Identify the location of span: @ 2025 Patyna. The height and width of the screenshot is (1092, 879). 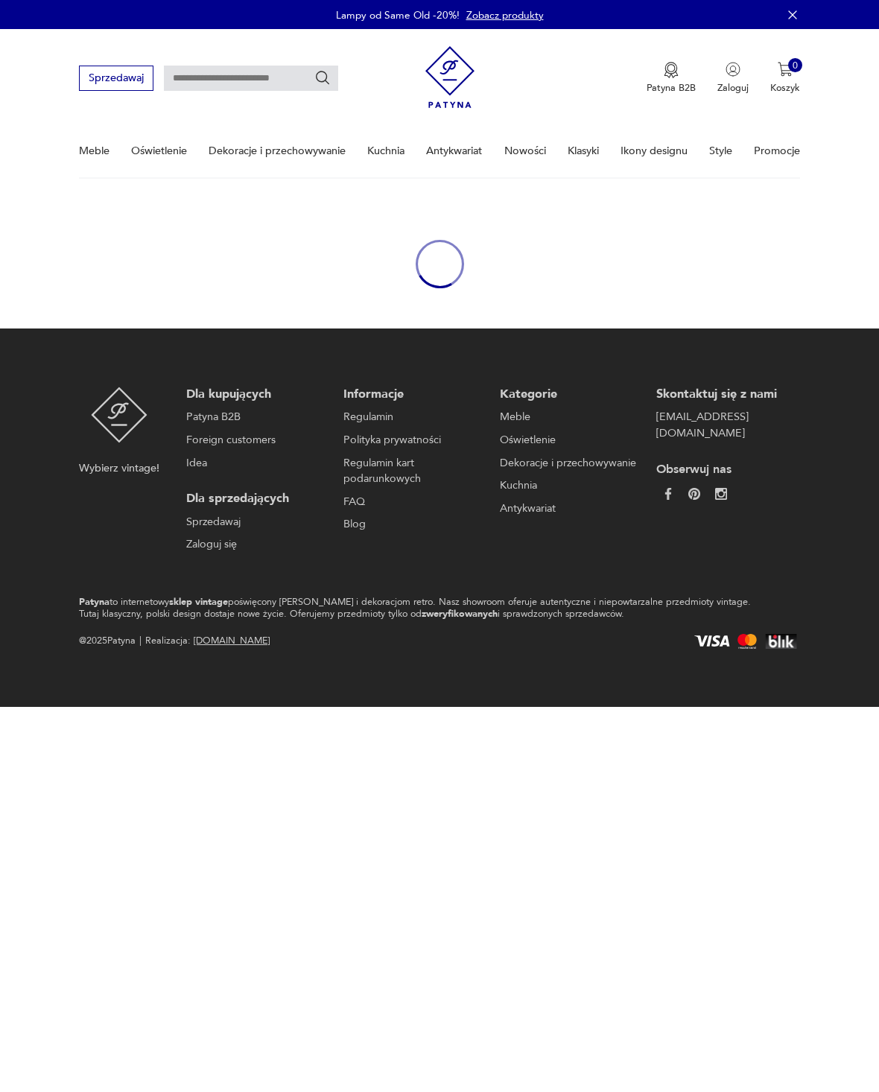
(107, 641).